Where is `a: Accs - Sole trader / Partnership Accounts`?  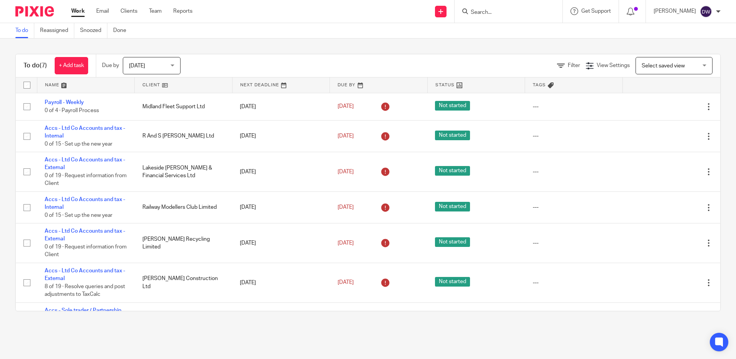 a: Accs - Sole trader / Partnership Accounts is located at coordinates (83, 314).